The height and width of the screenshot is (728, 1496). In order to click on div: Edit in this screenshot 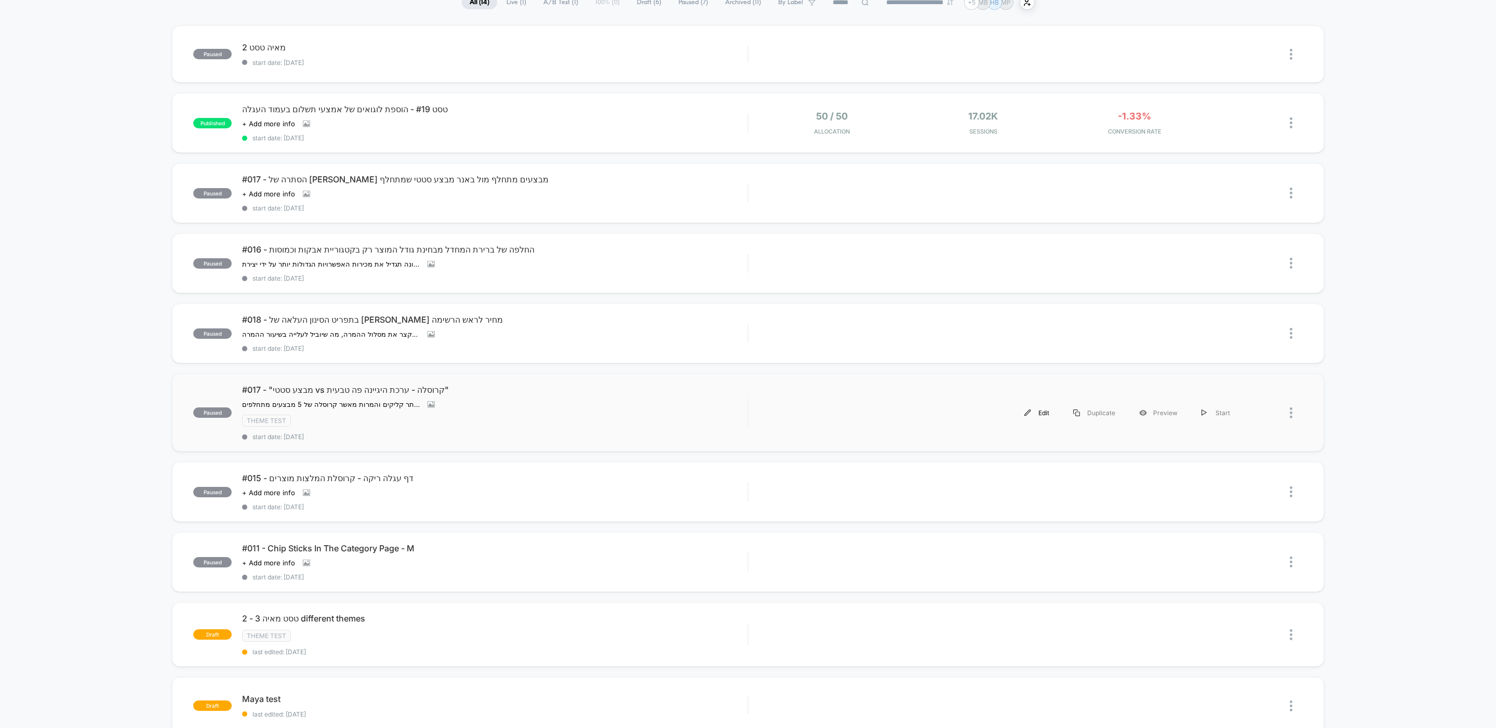, I will do `click(1037, 412)`.